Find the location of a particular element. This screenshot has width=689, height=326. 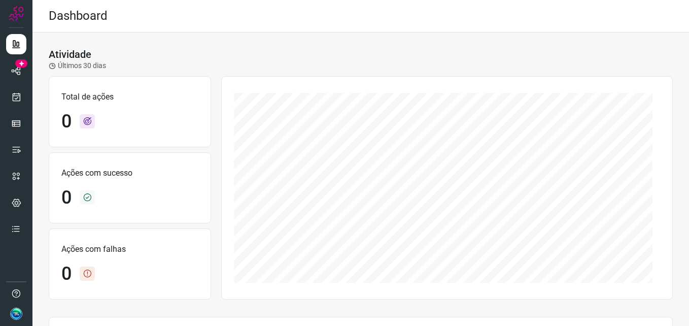

p: Ações com falhas is located at coordinates (130, 249).